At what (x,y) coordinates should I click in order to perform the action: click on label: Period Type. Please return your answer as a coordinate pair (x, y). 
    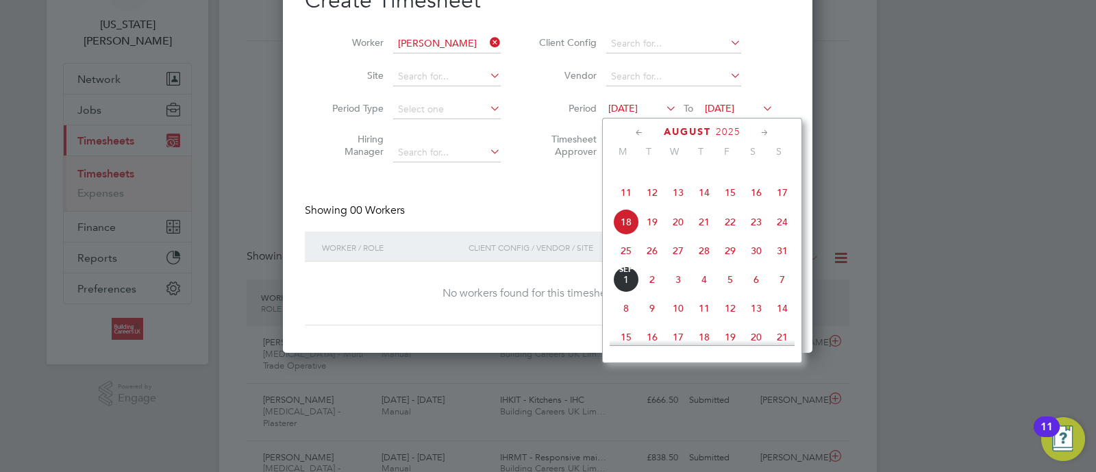
    Looking at the image, I should click on (353, 108).